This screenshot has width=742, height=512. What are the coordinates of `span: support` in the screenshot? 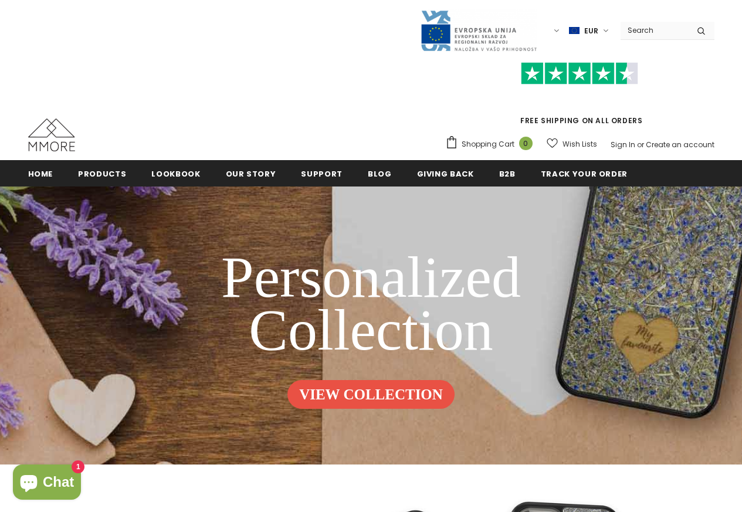 It's located at (321, 174).